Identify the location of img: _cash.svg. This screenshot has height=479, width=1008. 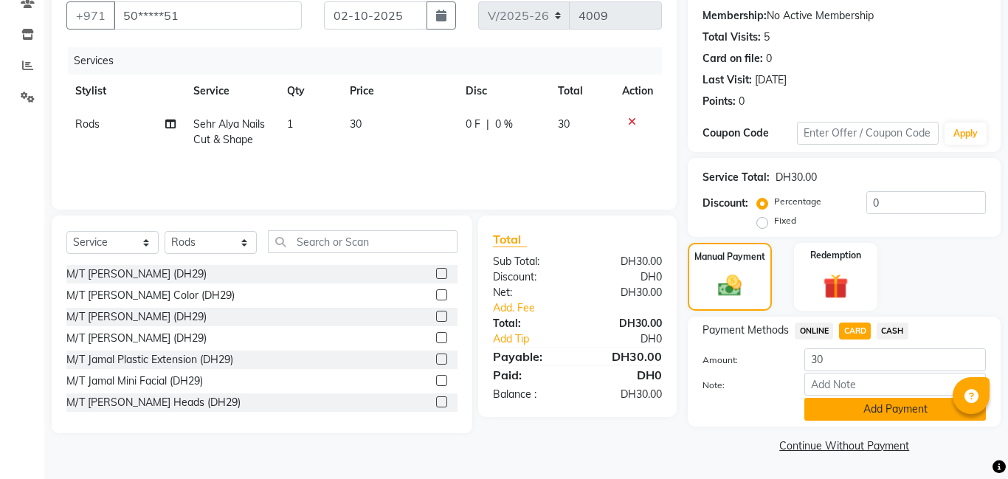
(730, 286).